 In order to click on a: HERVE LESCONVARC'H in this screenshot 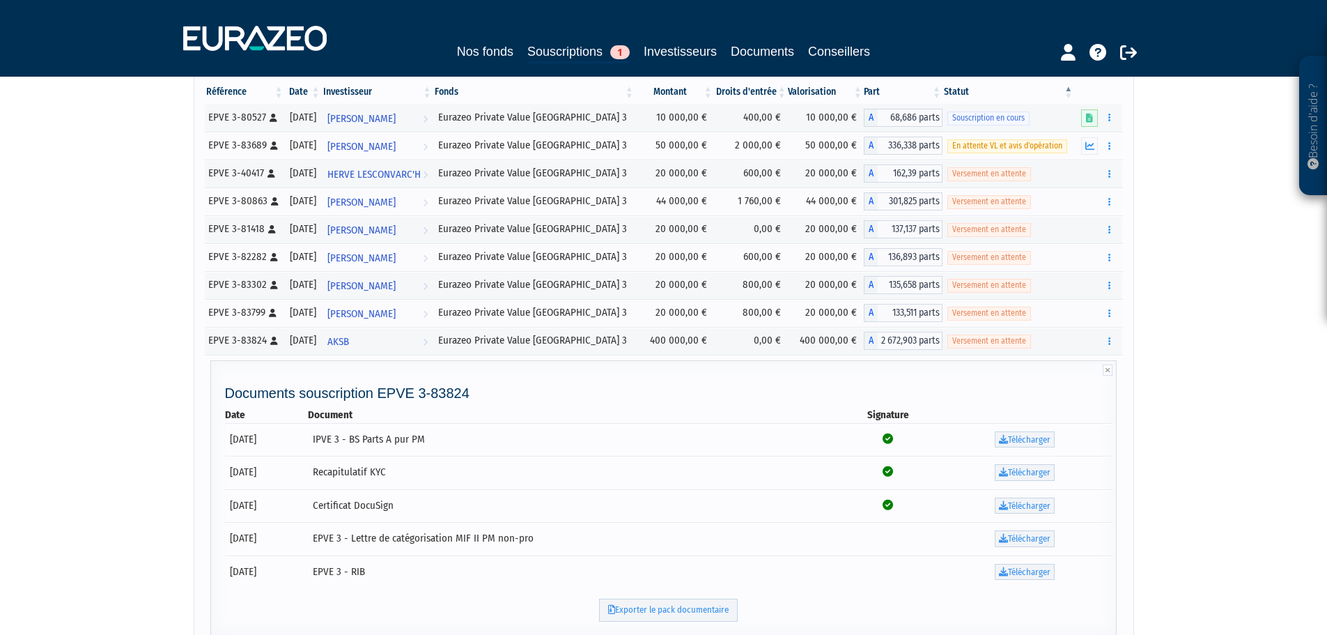, I will do `click(378, 173)`.